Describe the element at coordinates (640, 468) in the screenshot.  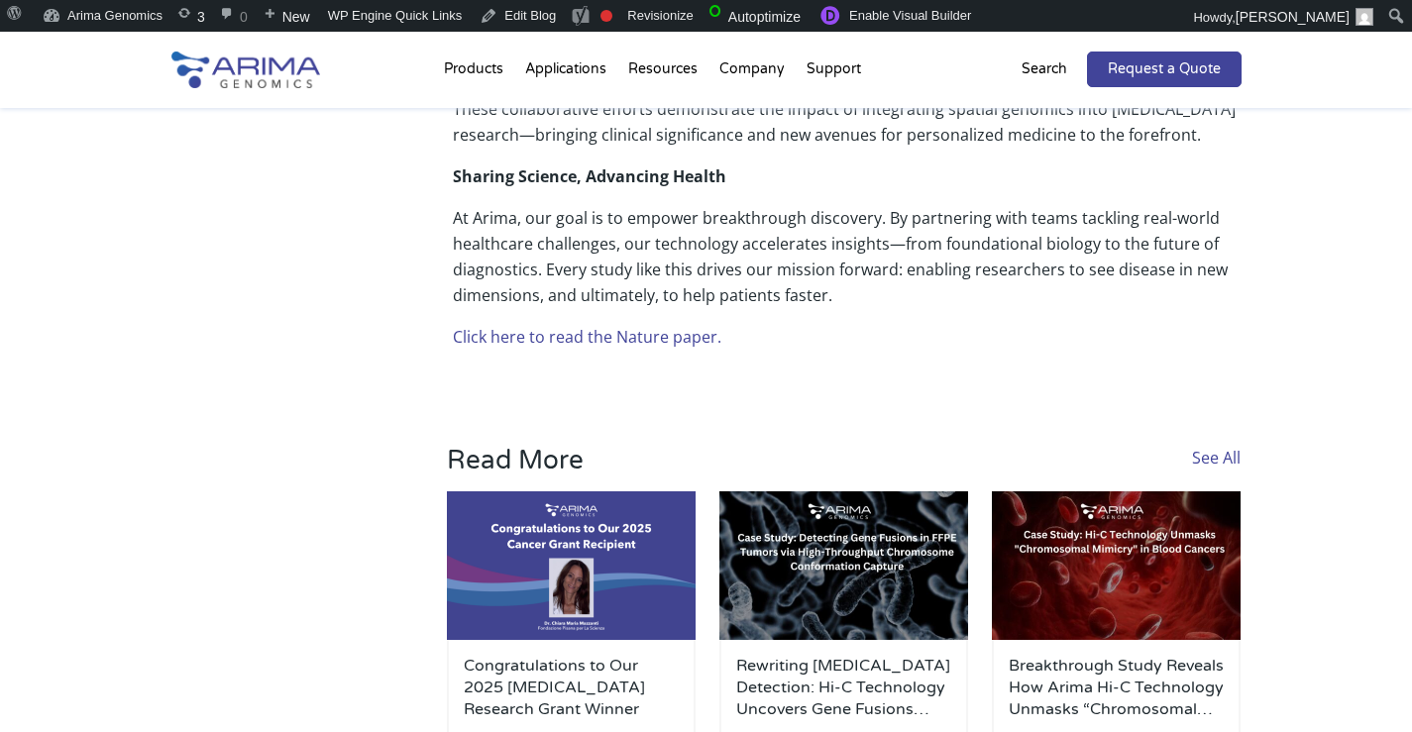
I see `h3: Read More` at that location.